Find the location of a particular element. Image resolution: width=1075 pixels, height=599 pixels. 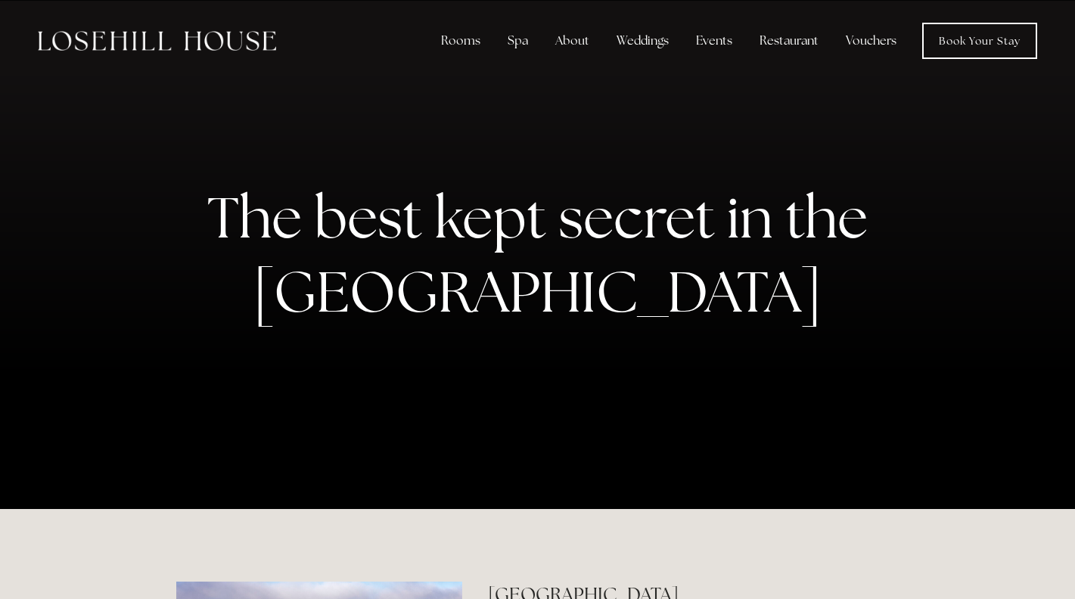

div: Rooms is located at coordinates (461, 41).